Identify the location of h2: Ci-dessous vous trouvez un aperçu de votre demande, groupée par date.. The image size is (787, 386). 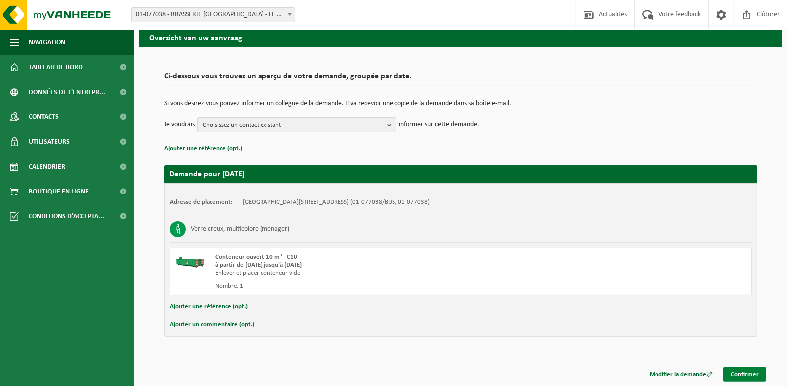
(461, 79).